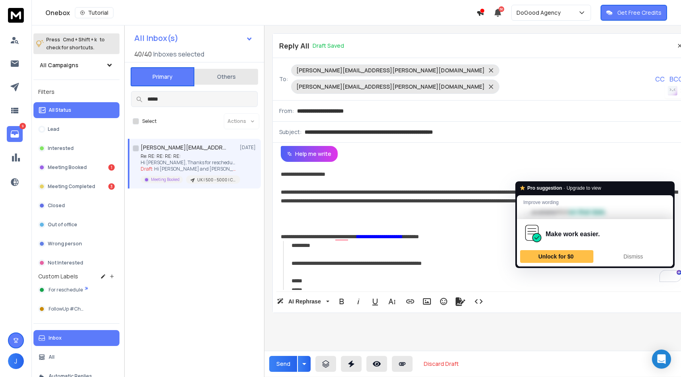  Describe the element at coordinates (226, 77) in the screenshot. I see `button: Others` at that location.